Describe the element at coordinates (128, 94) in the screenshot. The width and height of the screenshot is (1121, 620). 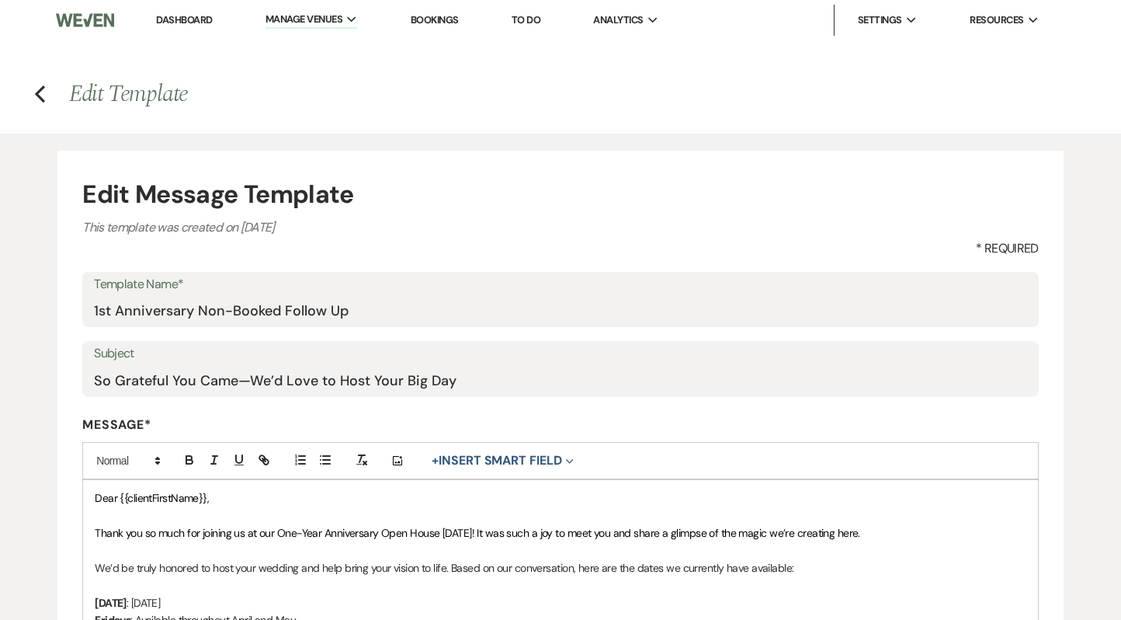
I see `span: Edit Template` at that location.